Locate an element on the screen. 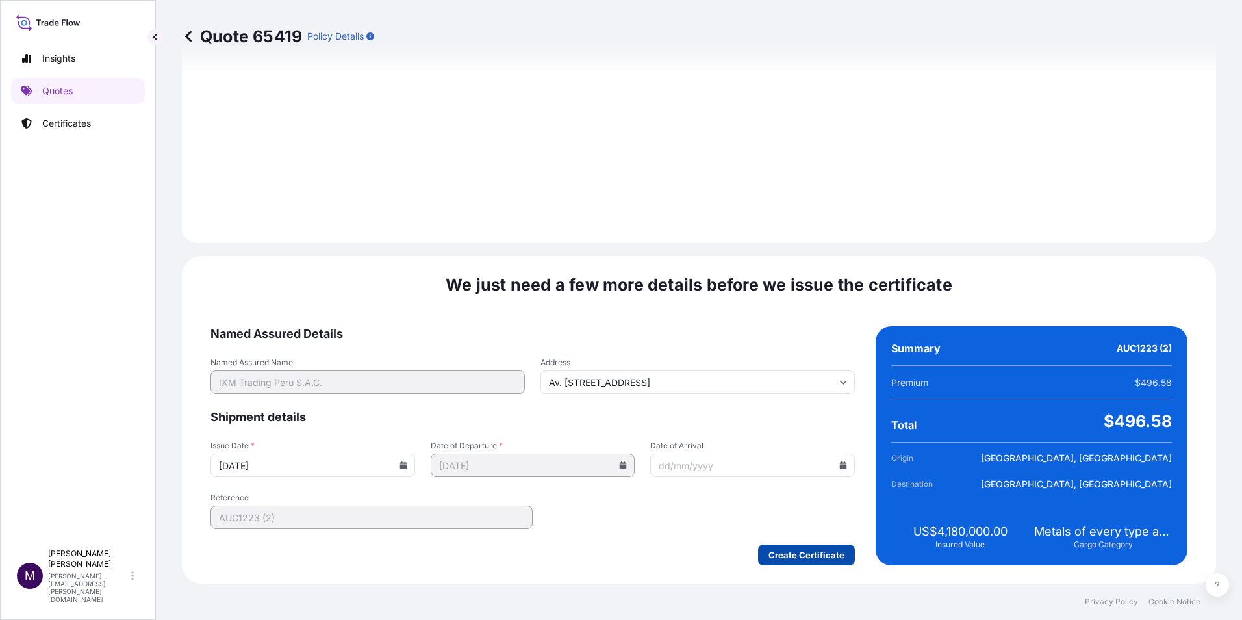  input: Cargo owner address is located at coordinates (698, 382).